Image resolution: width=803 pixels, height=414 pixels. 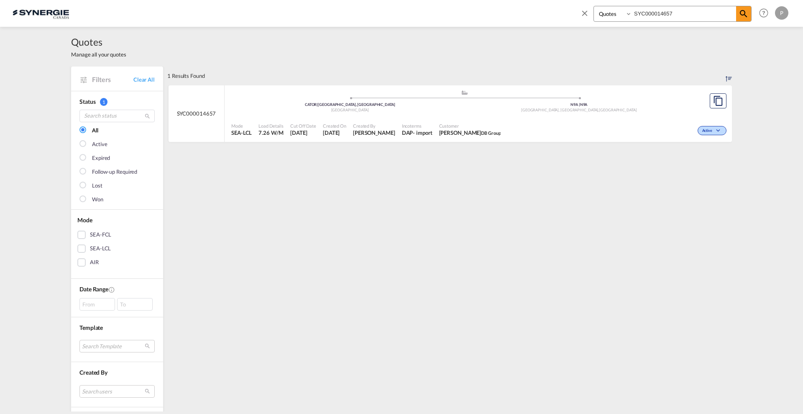 I want to click on div: Lost, so click(x=97, y=186).